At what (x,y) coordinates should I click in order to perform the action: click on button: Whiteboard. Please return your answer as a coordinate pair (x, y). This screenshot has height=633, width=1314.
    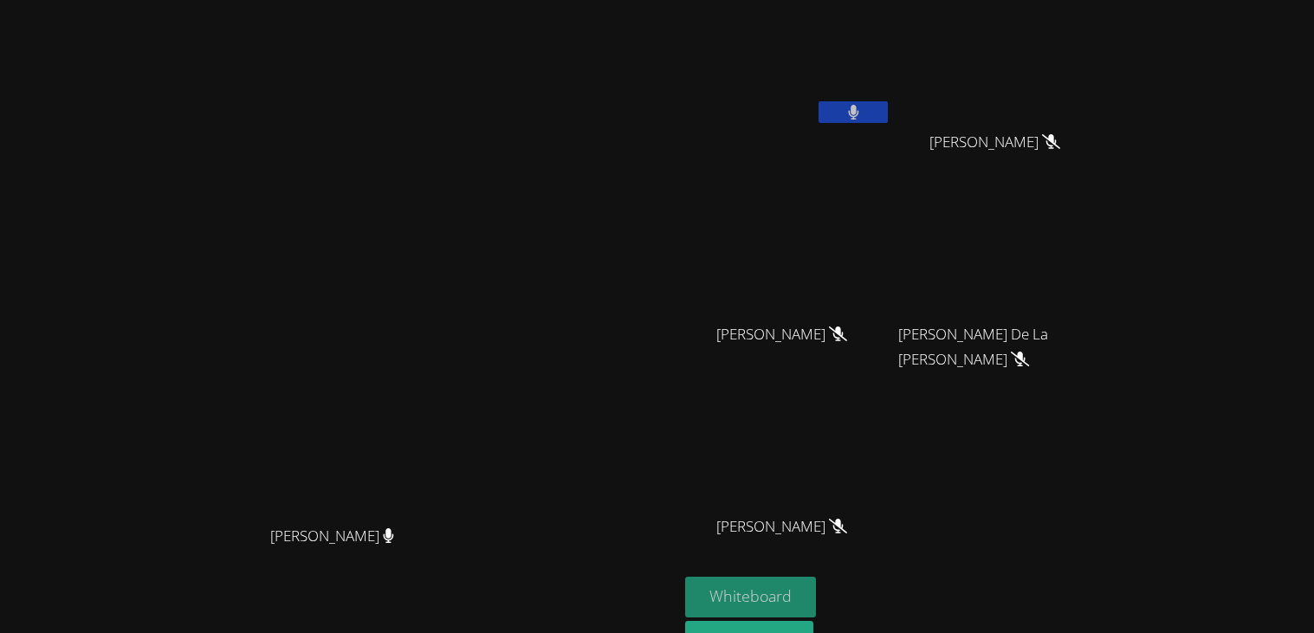
    Looking at the image, I should click on (750, 597).